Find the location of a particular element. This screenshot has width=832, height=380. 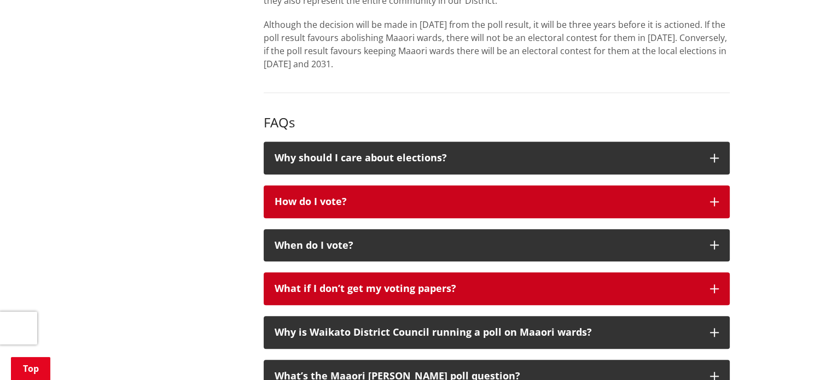

button: When do I vote? is located at coordinates (497, 246).